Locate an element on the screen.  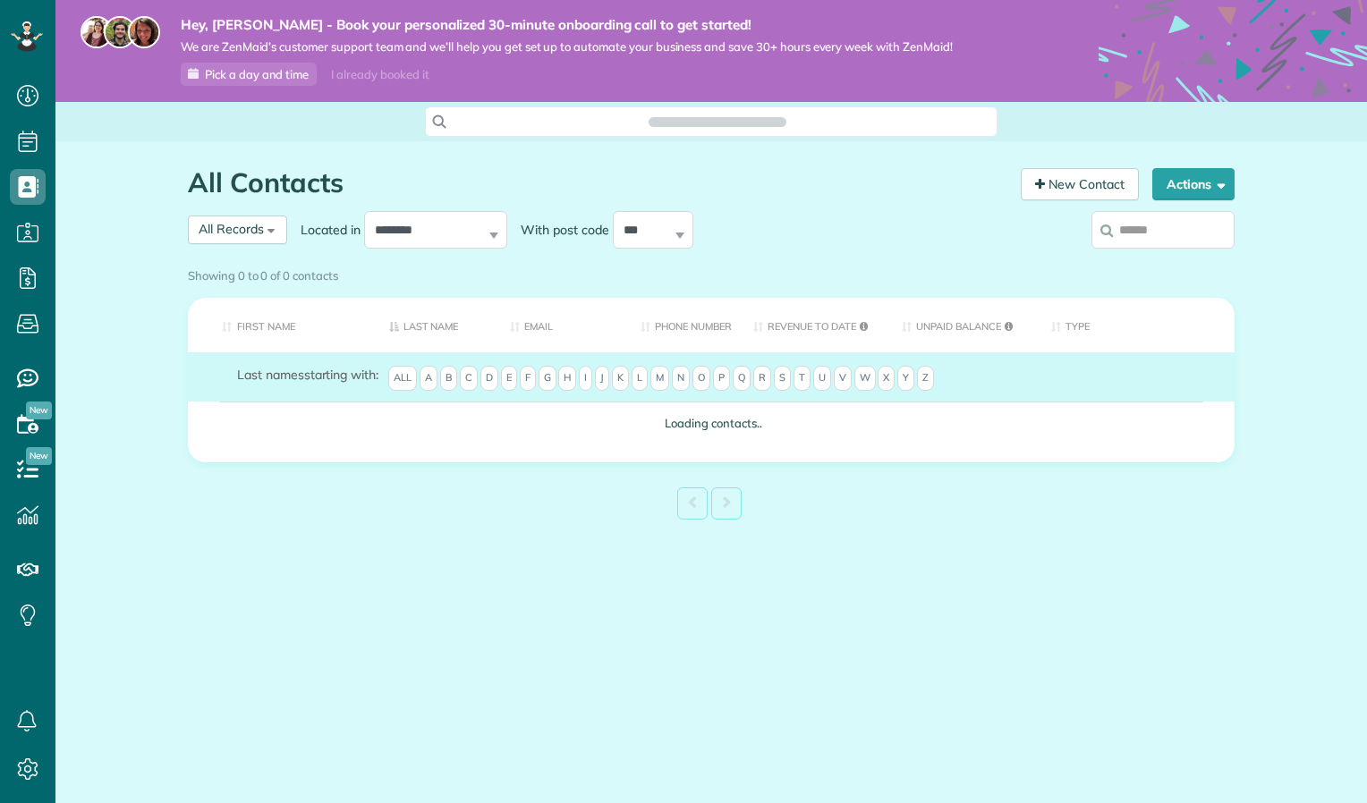
span: J is located at coordinates (602, 378).